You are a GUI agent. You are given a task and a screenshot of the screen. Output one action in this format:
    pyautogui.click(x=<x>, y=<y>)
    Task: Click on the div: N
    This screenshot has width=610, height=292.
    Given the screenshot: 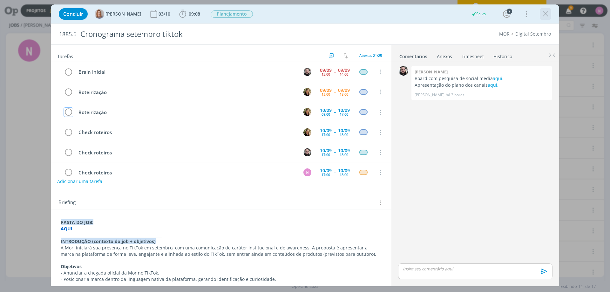 What is the action you would take?
    pyautogui.click(x=307, y=172)
    